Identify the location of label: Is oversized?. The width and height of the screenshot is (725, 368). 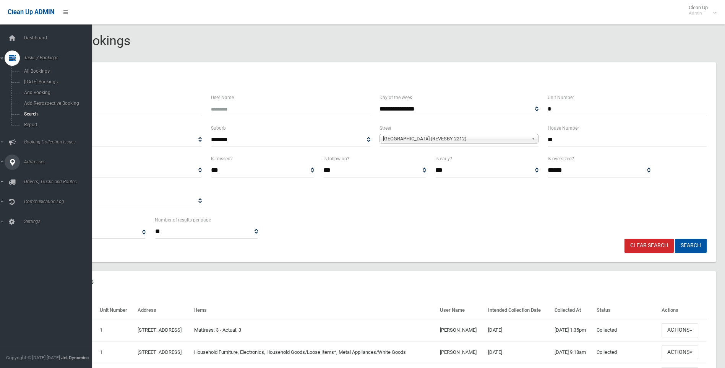
(560, 159).